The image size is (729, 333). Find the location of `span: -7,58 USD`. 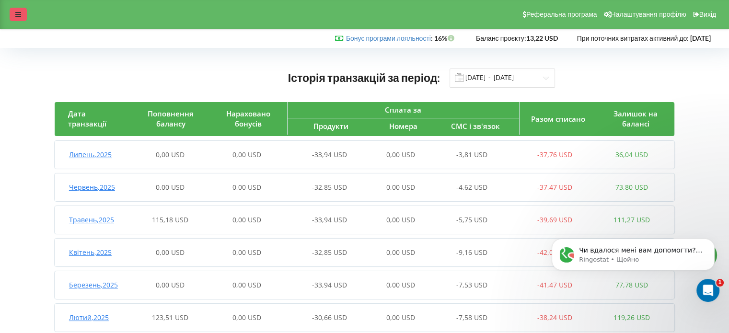

span: -7,58 USD is located at coordinates (471, 317).